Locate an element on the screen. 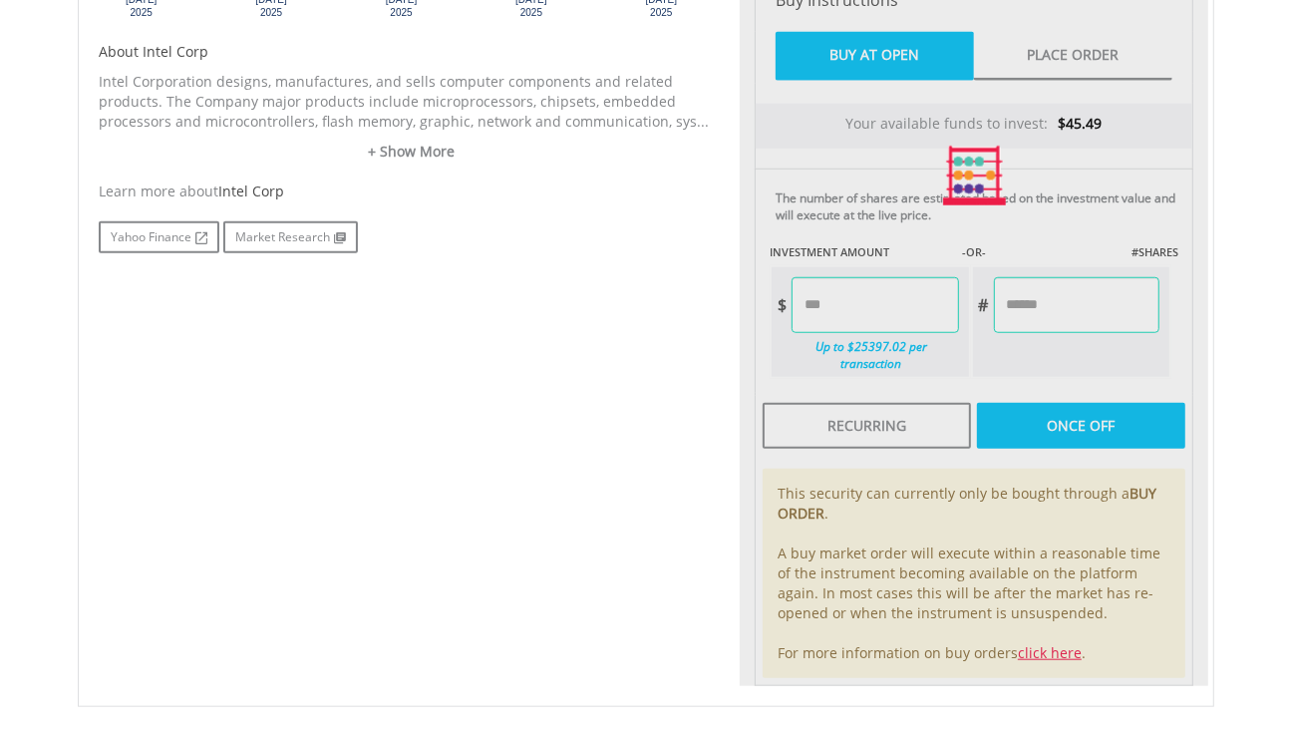  div: Learn more about is located at coordinates (412, 191).